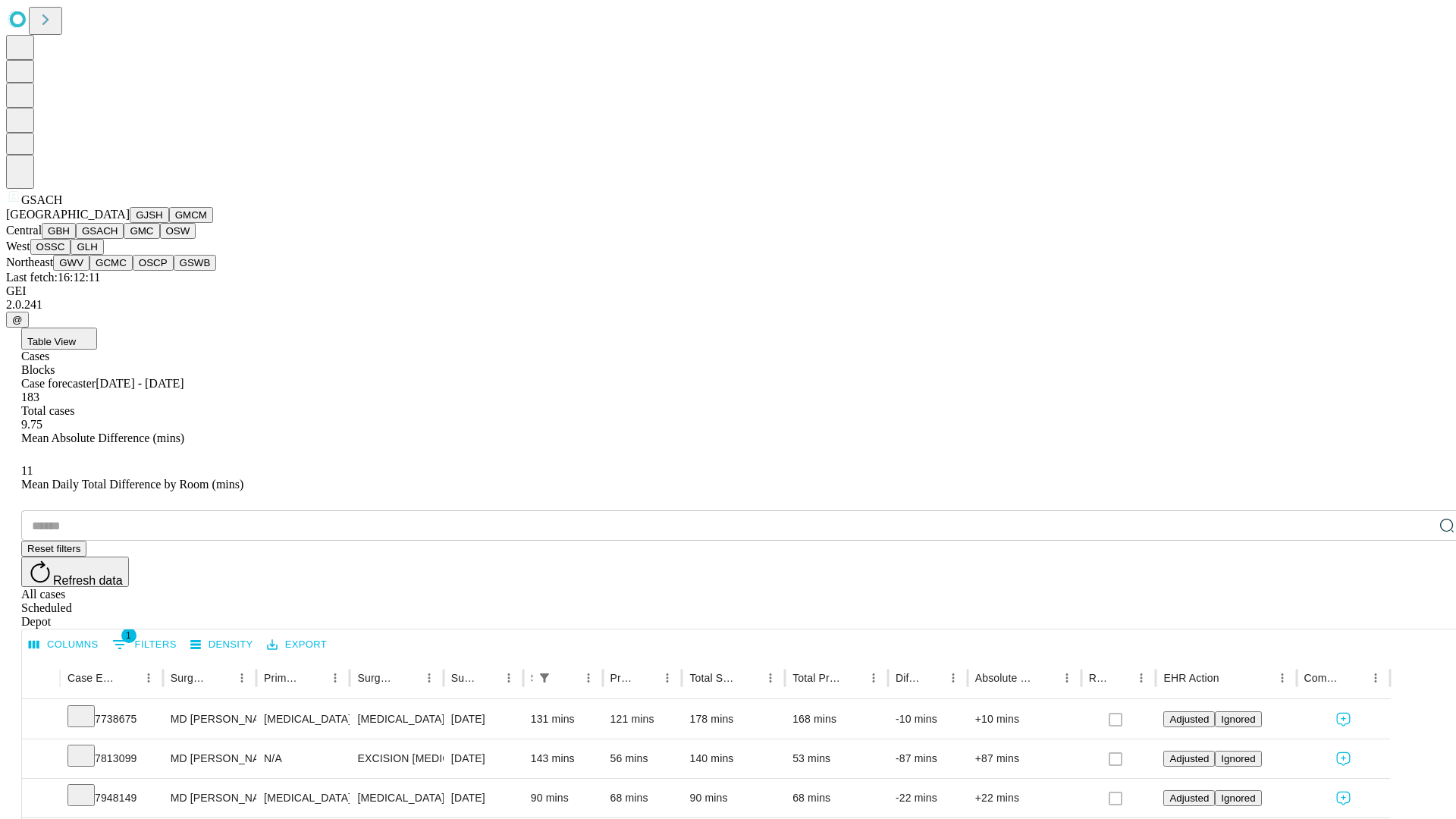 The height and width of the screenshot is (819, 1456). What do you see at coordinates (75, 572) in the screenshot?
I see `button: Refresh data` at bounding box center [75, 572].